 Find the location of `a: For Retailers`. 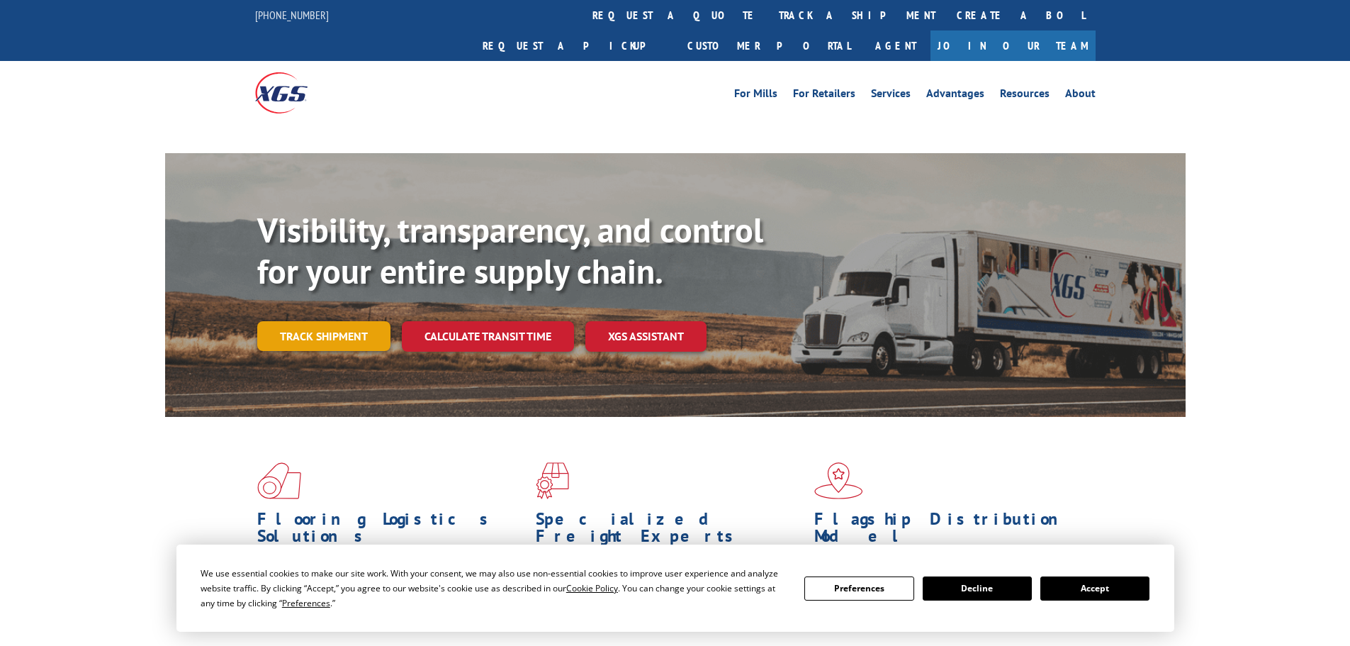

a: For Retailers is located at coordinates (824, 96).